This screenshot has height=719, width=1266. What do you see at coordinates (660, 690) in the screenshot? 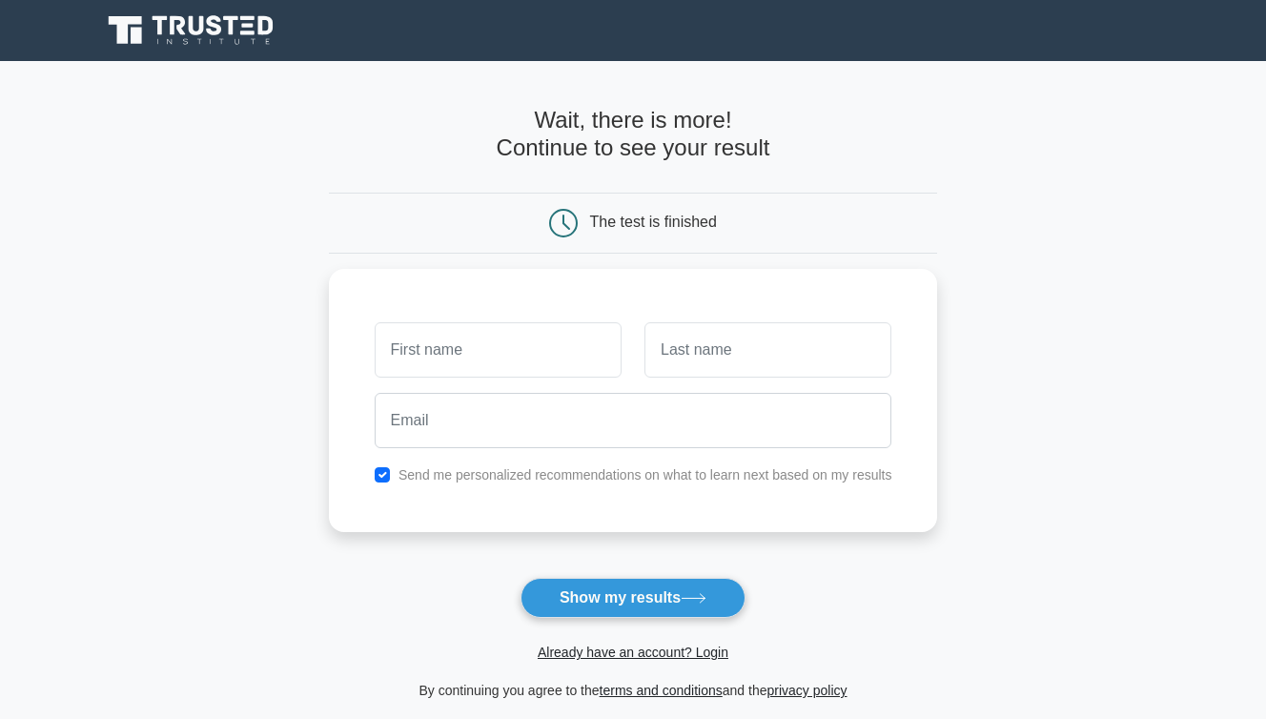
I see `a: terms and conditions` at bounding box center [660, 690].